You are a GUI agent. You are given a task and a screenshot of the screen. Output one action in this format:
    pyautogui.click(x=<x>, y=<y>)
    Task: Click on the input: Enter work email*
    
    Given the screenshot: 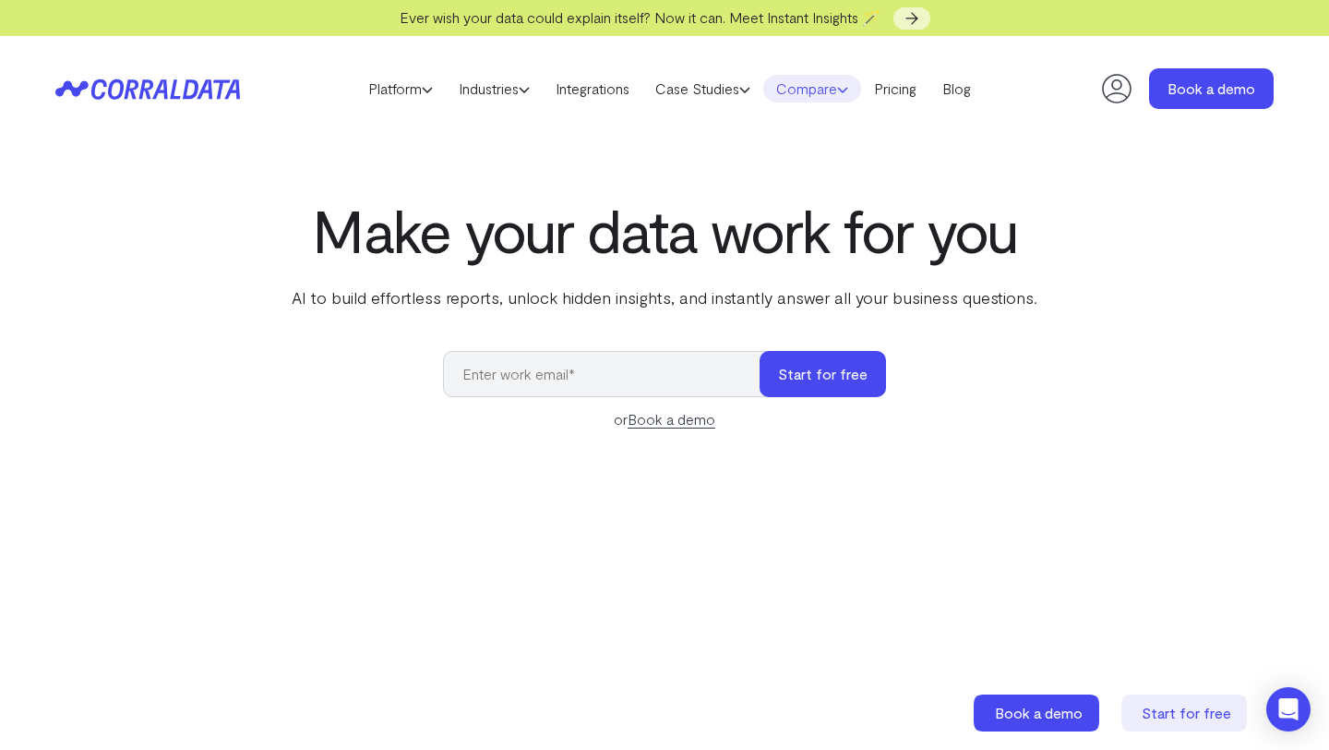 What is the action you would take?
    pyautogui.click(x=610, y=374)
    